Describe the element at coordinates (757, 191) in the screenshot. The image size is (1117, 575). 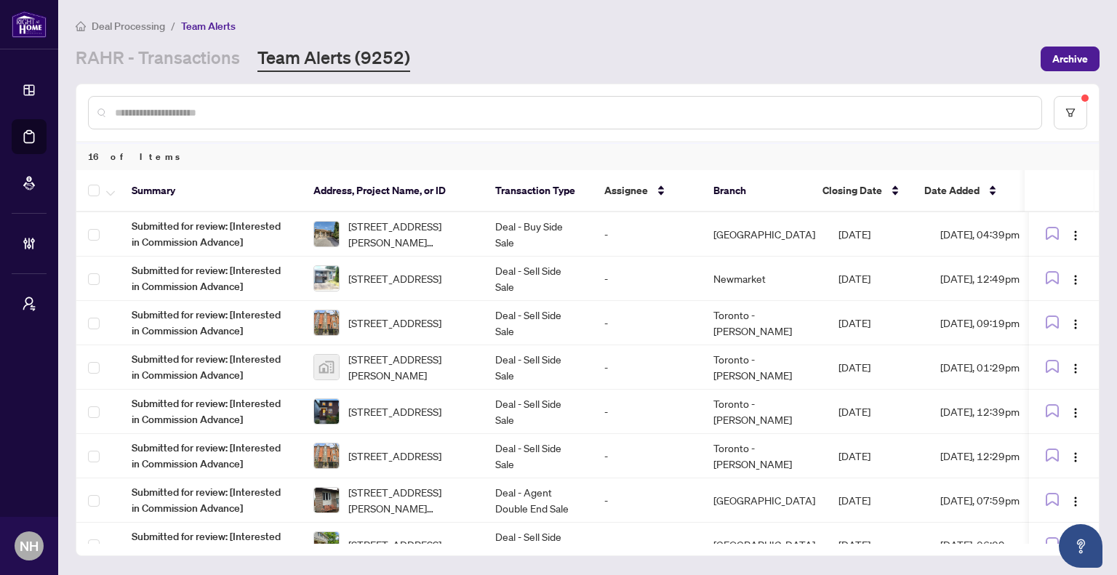
I see `th: Branch` at that location.